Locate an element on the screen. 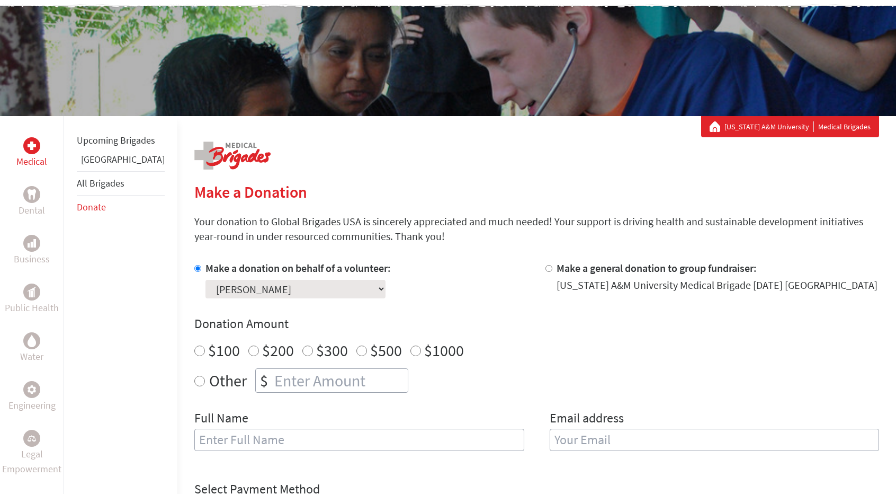 This screenshot has width=896, height=494. a: Public HealthPublic Health is located at coordinates (32, 299).